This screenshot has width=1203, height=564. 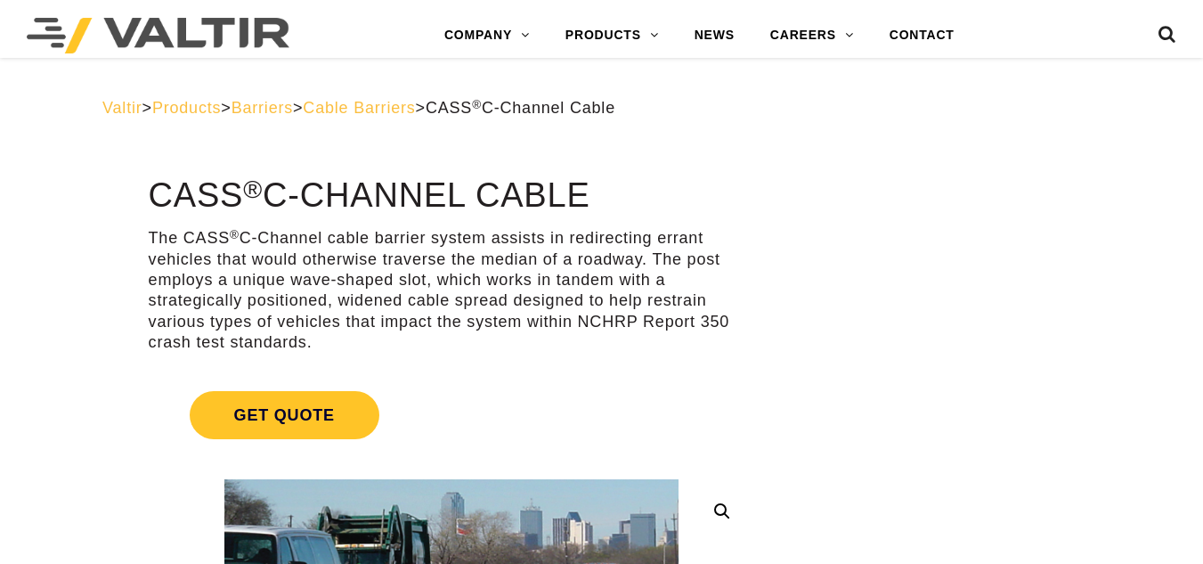 I want to click on a: COMPANY, so click(x=487, y=36).